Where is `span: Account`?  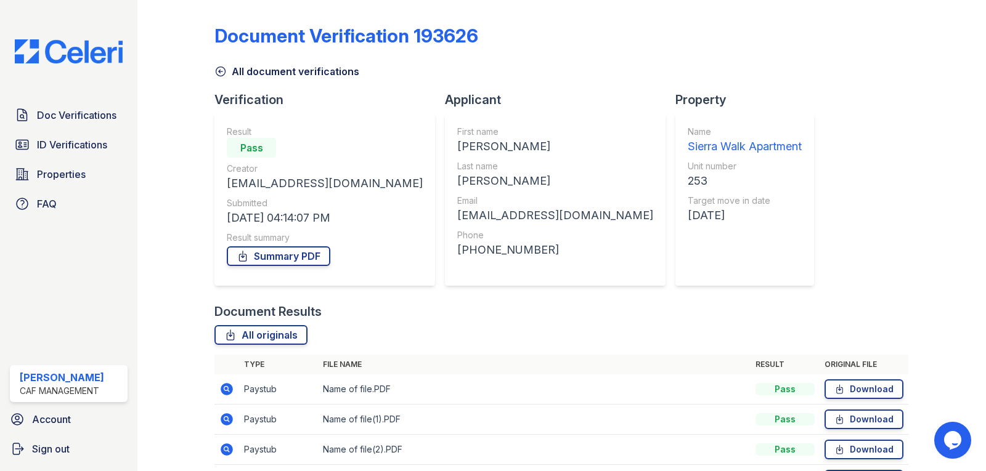 span: Account is located at coordinates (51, 420).